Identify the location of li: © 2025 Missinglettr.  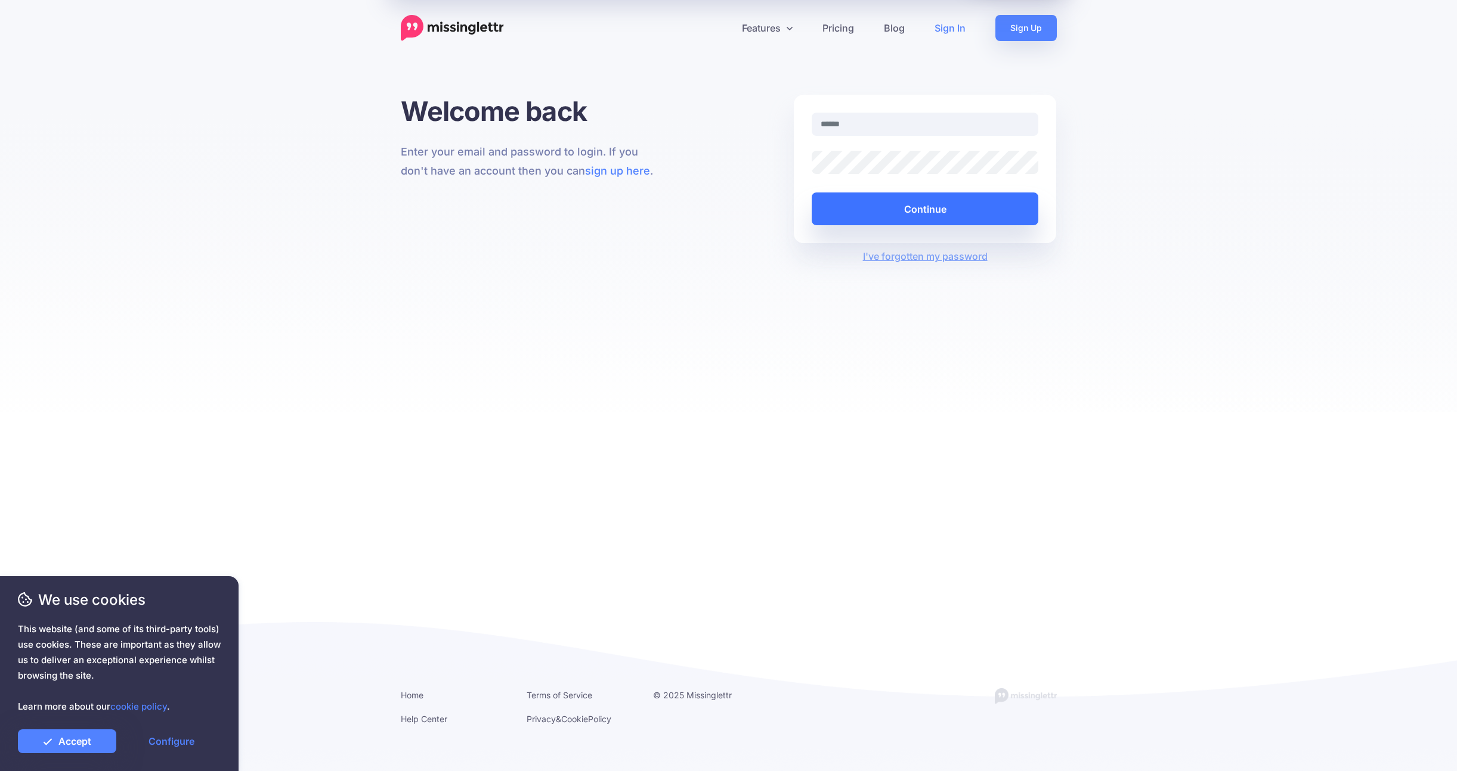
(707, 695).